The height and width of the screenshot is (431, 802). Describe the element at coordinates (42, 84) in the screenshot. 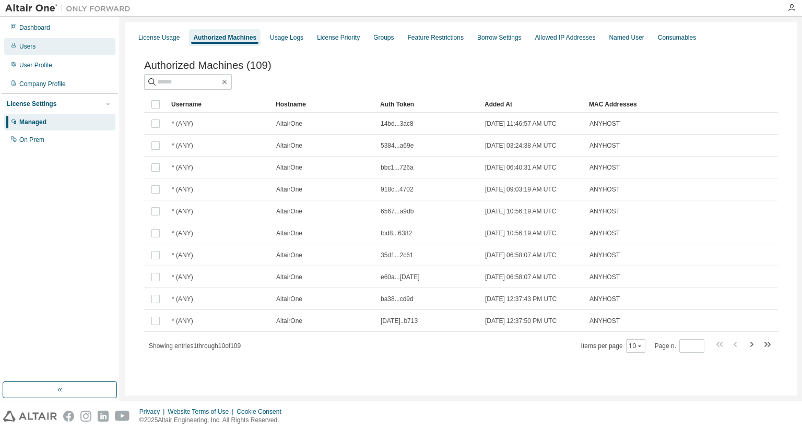

I see `div: Company Profile` at that location.